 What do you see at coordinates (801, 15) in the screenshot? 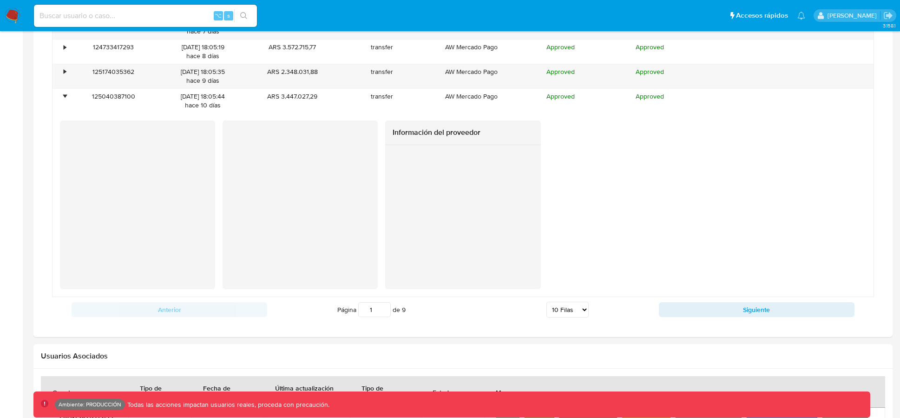
I see `a: Notificaciones` at bounding box center [801, 15].